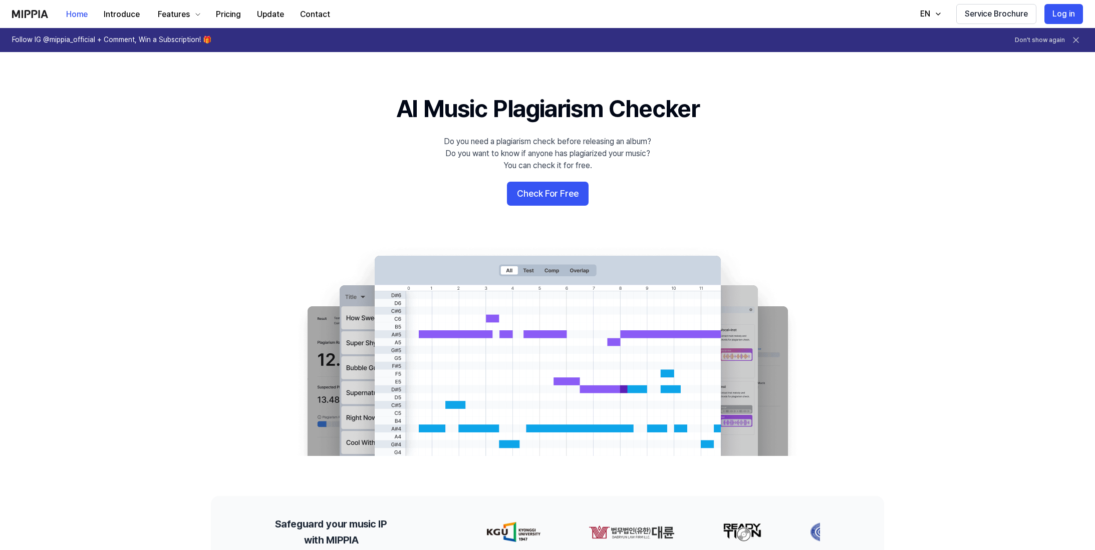 This screenshot has width=1095, height=550. Describe the element at coordinates (625, 532) in the screenshot. I see `img: partner-logo-1` at that location.